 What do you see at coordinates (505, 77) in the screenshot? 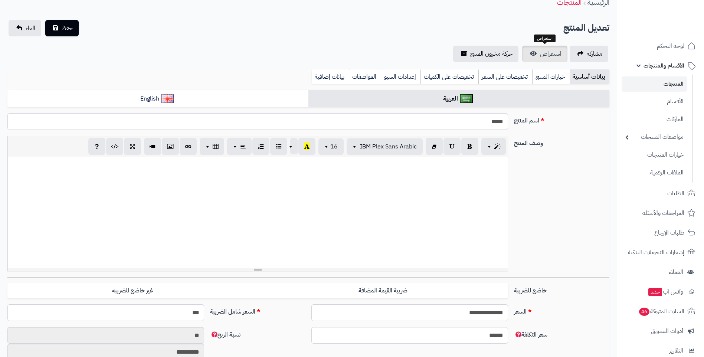
I see `a: تخفيضات على السعر` at bounding box center [505, 77].